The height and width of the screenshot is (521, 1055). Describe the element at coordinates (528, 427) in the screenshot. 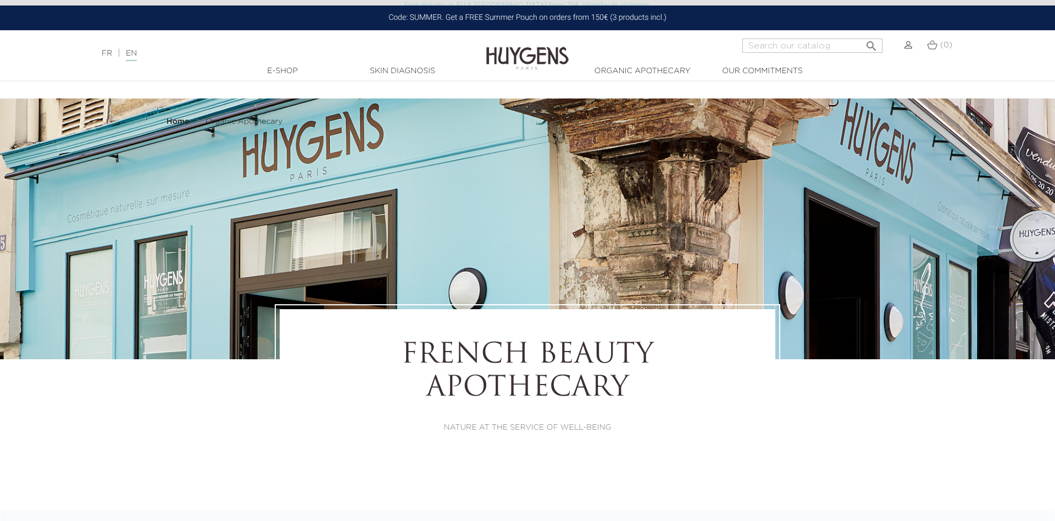

I see `p: NATURE AT THE SERVICE OF WELL-BEING` at that location.